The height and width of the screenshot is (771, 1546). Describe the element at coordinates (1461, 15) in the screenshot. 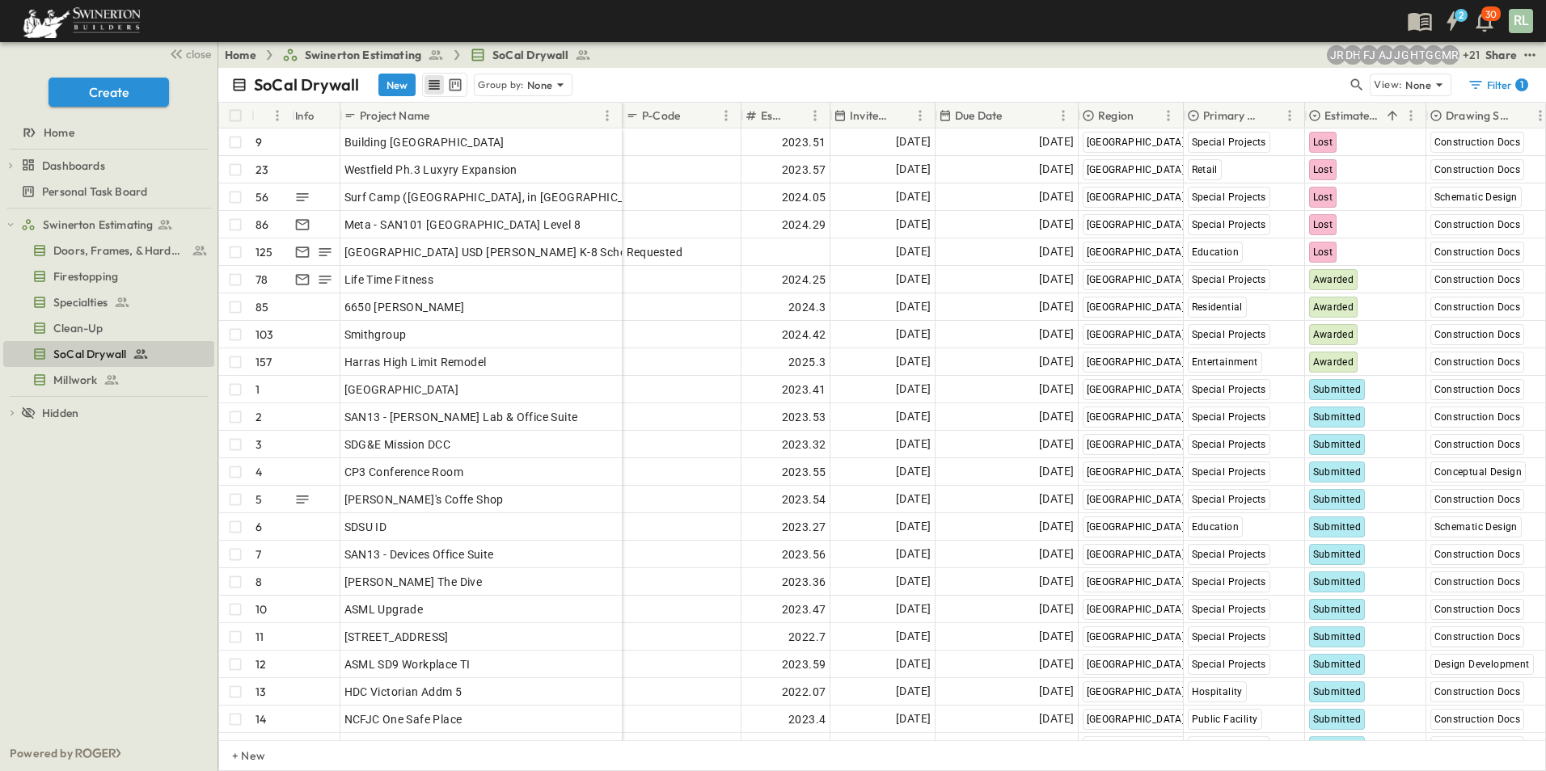

I see `h6: 2` at that location.